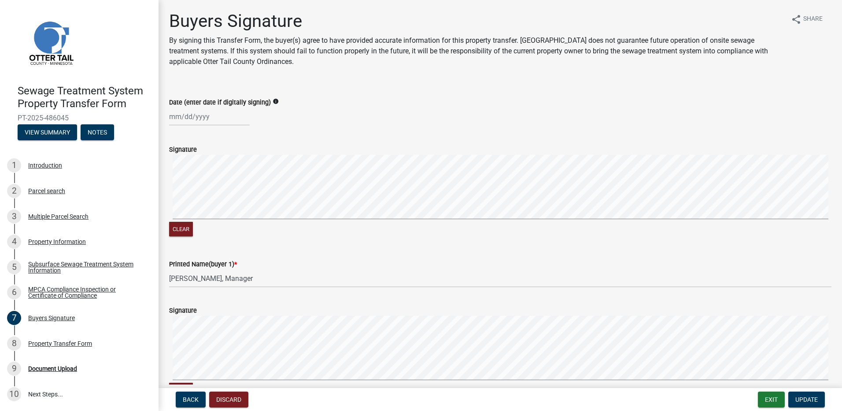  Describe the element at coordinates (45, 165) in the screenshot. I see `div: Introduction` at that location.